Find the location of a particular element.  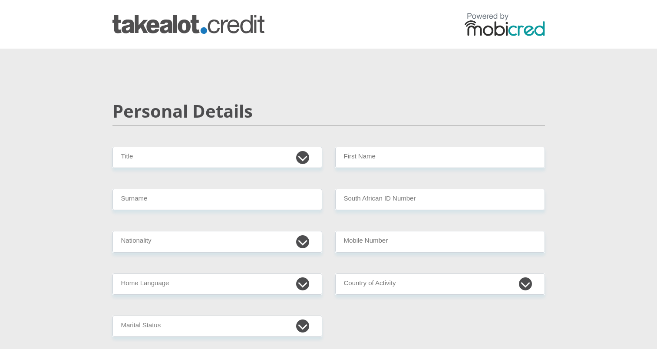

h2: Personal Details is located at coordinates (329, 111).